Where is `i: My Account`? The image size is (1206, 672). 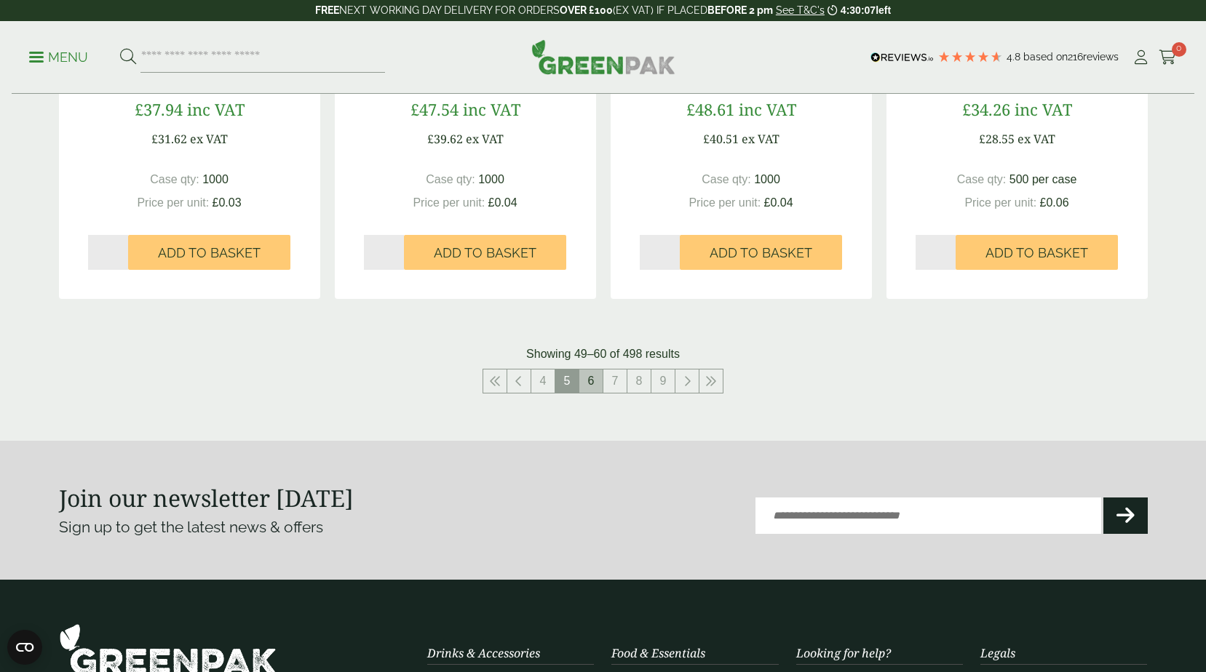
i: My Account is located at coordinates (1140, 57).